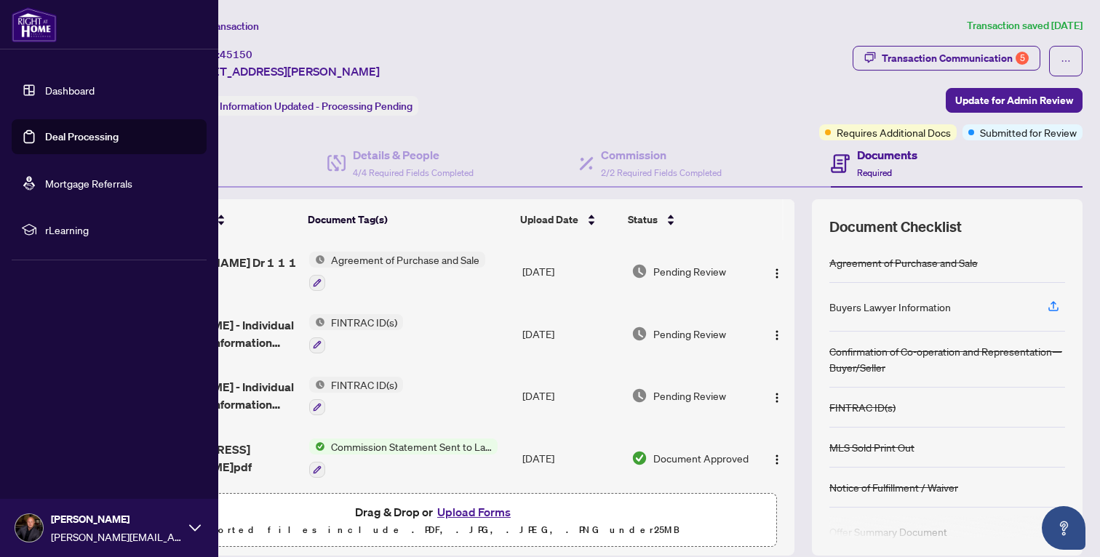 This screenshot has height=557, width=1100. I want to click on span: Agreement of Purchase and Sale, so click(405, 260).